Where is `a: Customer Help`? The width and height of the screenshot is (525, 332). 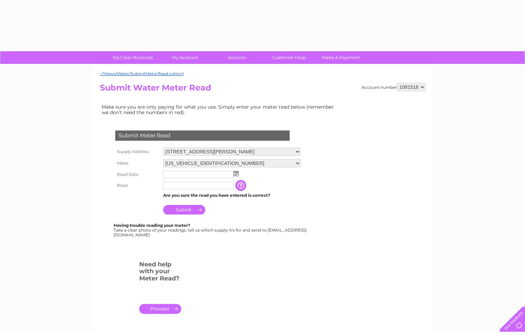
a: Customer Help is located at coordinates (289, 57).